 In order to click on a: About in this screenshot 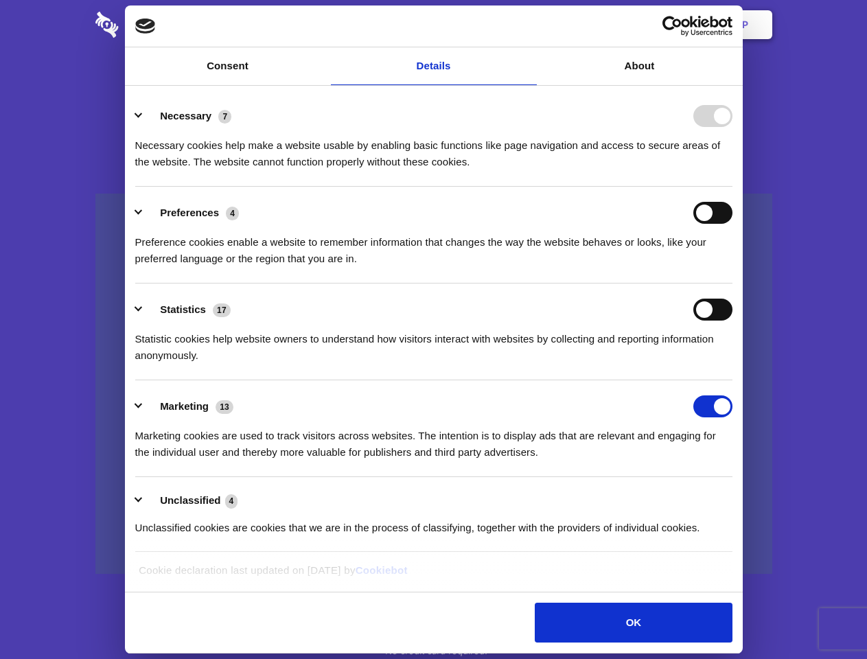, I will do `click(640, 66)`.